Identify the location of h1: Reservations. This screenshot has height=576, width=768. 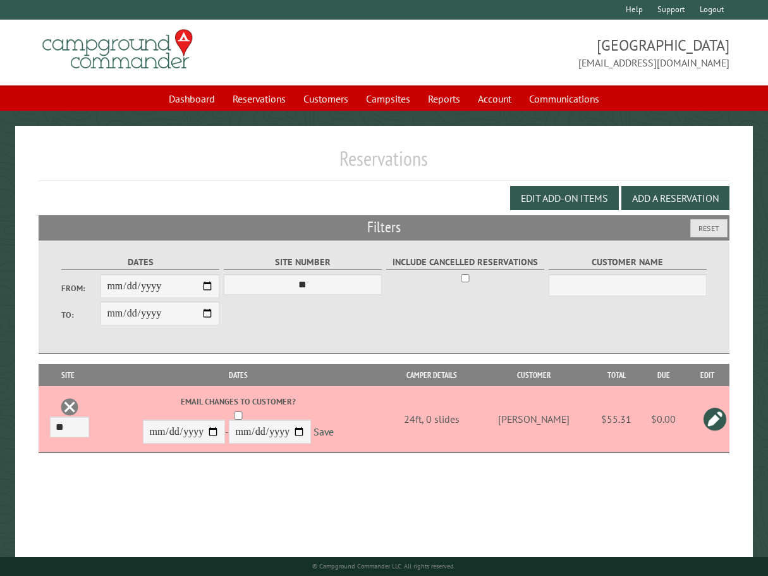
(385, 163).